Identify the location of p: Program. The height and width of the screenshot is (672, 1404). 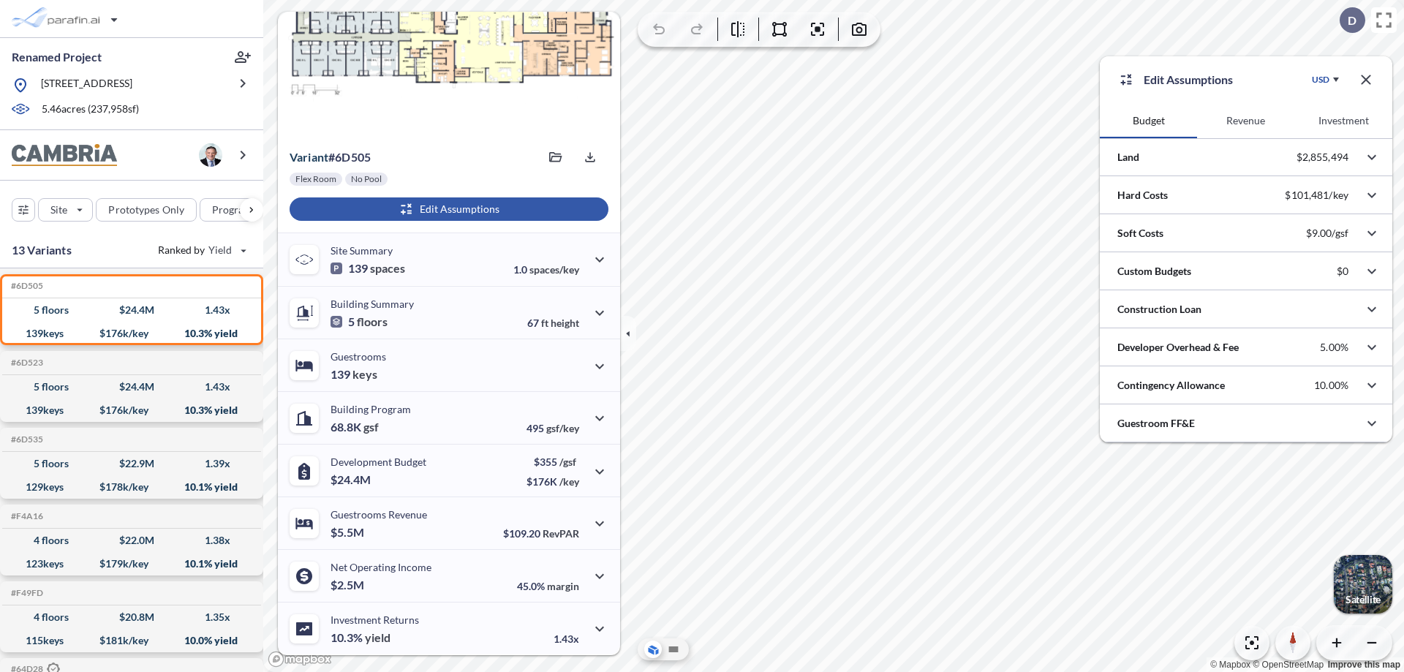
(233, 210).